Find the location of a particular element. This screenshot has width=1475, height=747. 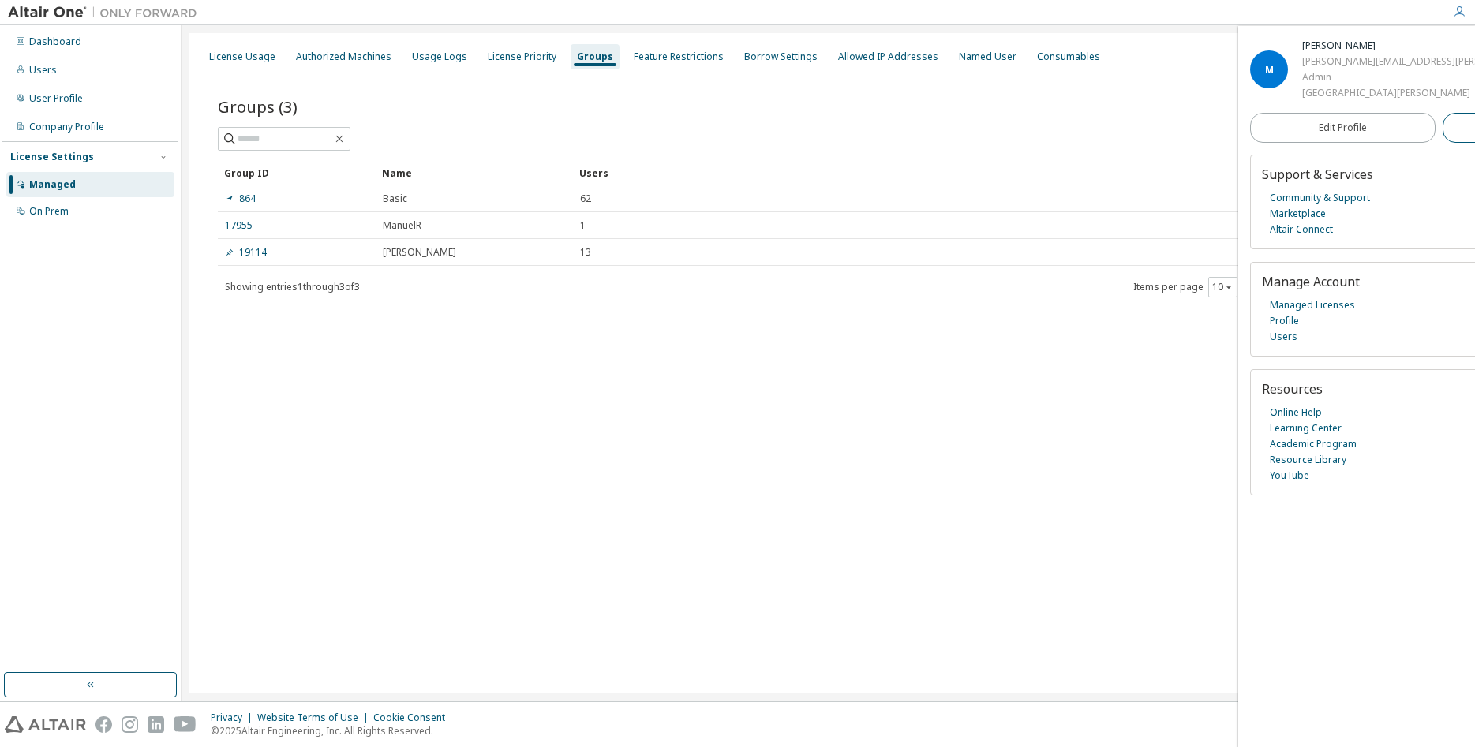

a: Academic Program is located at coordinates (1313, 444).